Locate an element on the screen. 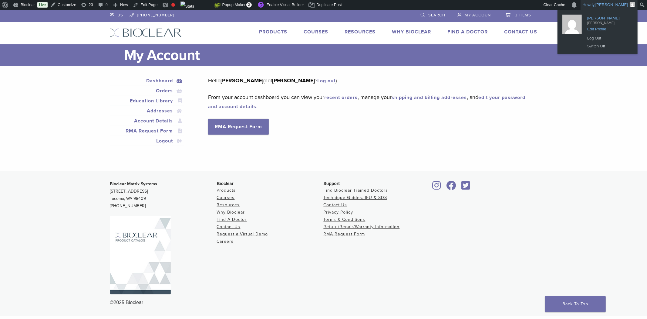  a: recent orders is located at coordinates (341, 97).